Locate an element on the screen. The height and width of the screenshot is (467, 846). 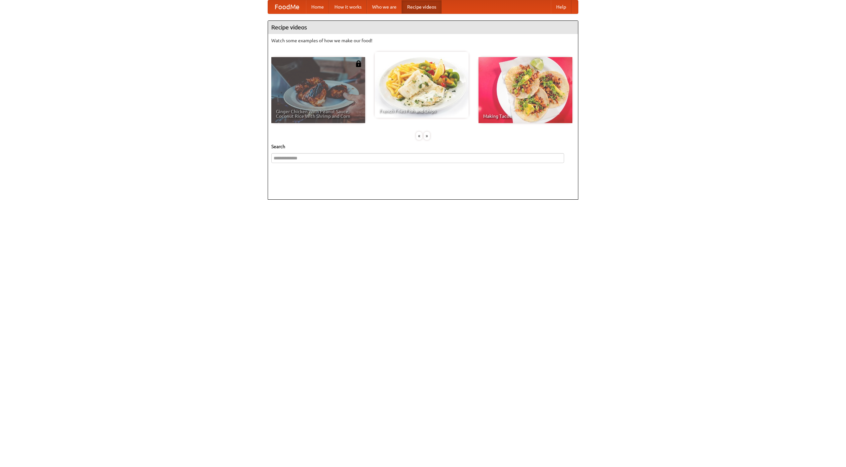
span: French Fries Fish and Chips is located at coordinates (422, 111).